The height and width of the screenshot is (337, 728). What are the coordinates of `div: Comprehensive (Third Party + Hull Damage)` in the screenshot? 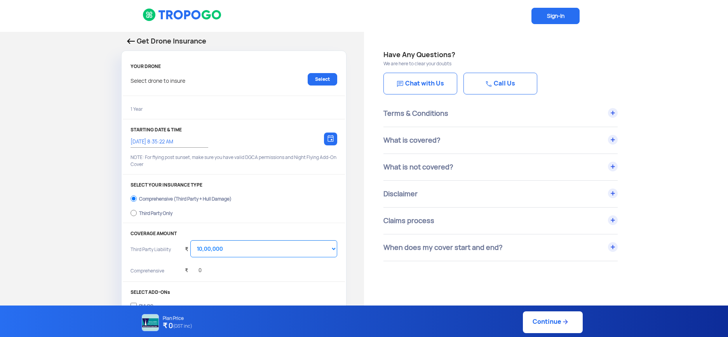 It's located at (185, 198).